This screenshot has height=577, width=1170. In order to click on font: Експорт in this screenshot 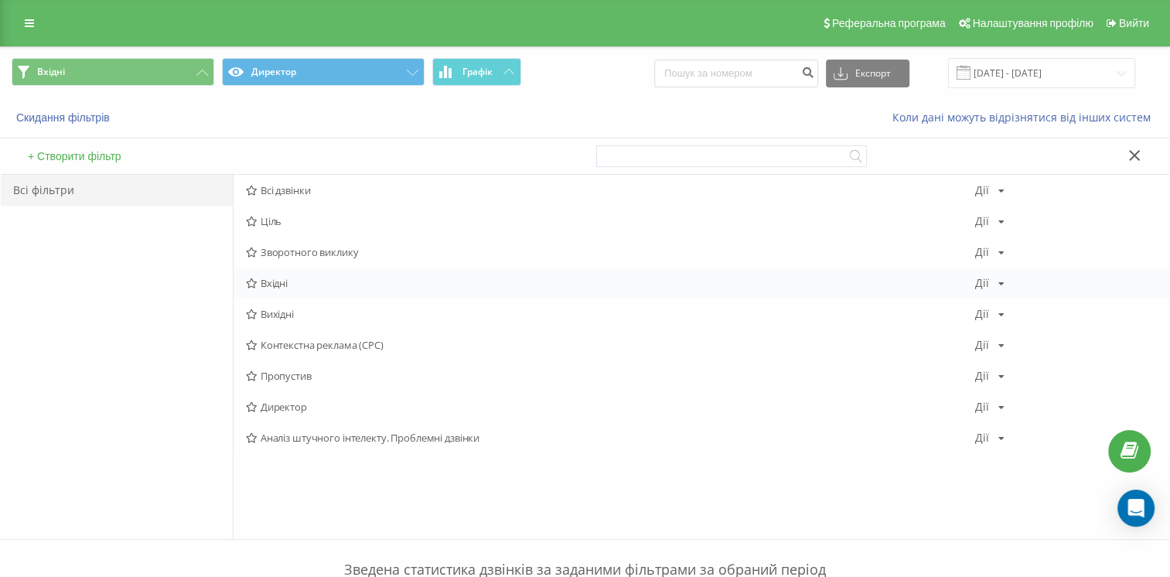, I will do `click(873, 73)`.